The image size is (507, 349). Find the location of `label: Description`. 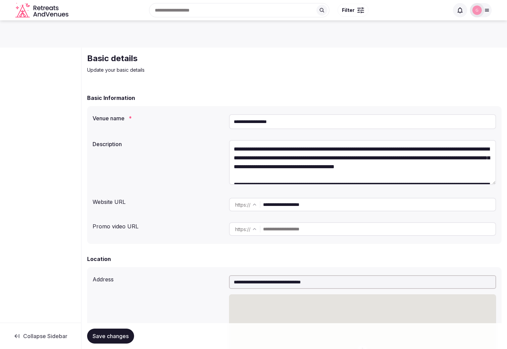

label: Description is located at coordinates (158, 144).